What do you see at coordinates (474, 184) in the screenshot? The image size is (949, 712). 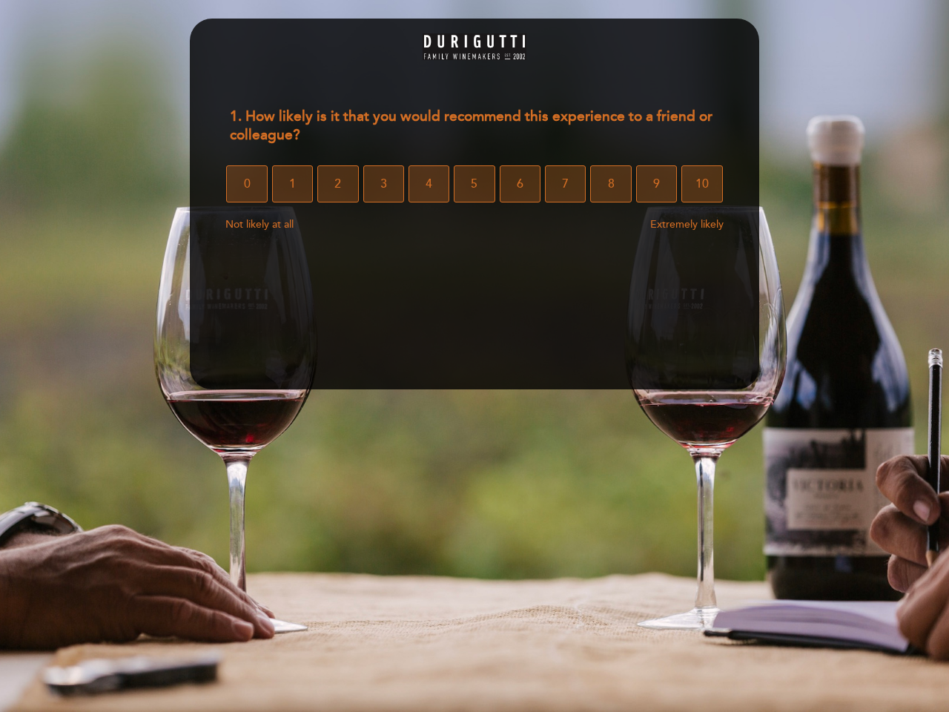 I see `button: 5` at bounding box center [474, 184].